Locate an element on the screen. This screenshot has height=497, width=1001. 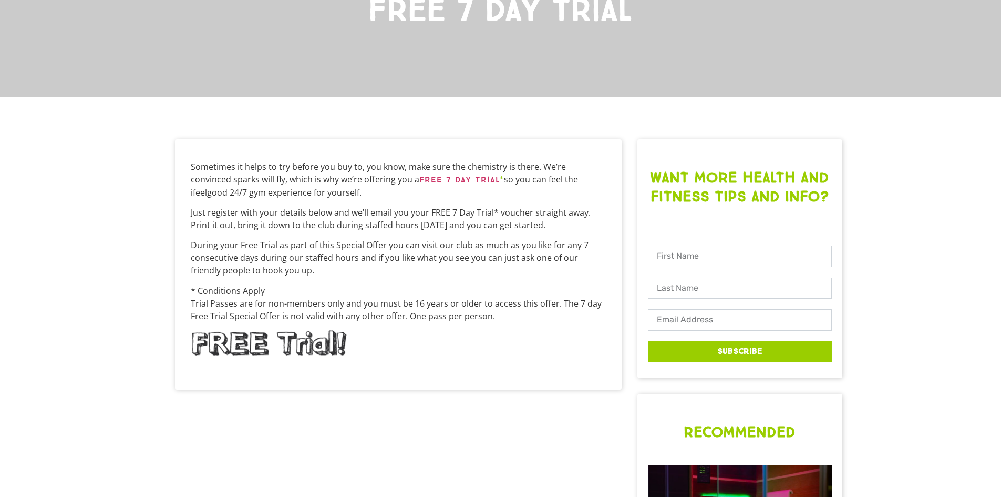
p: Just register with your details below and we’ll email you your FREE 7 Day Trial* voucher straight... is located at coordinates (398, 219).